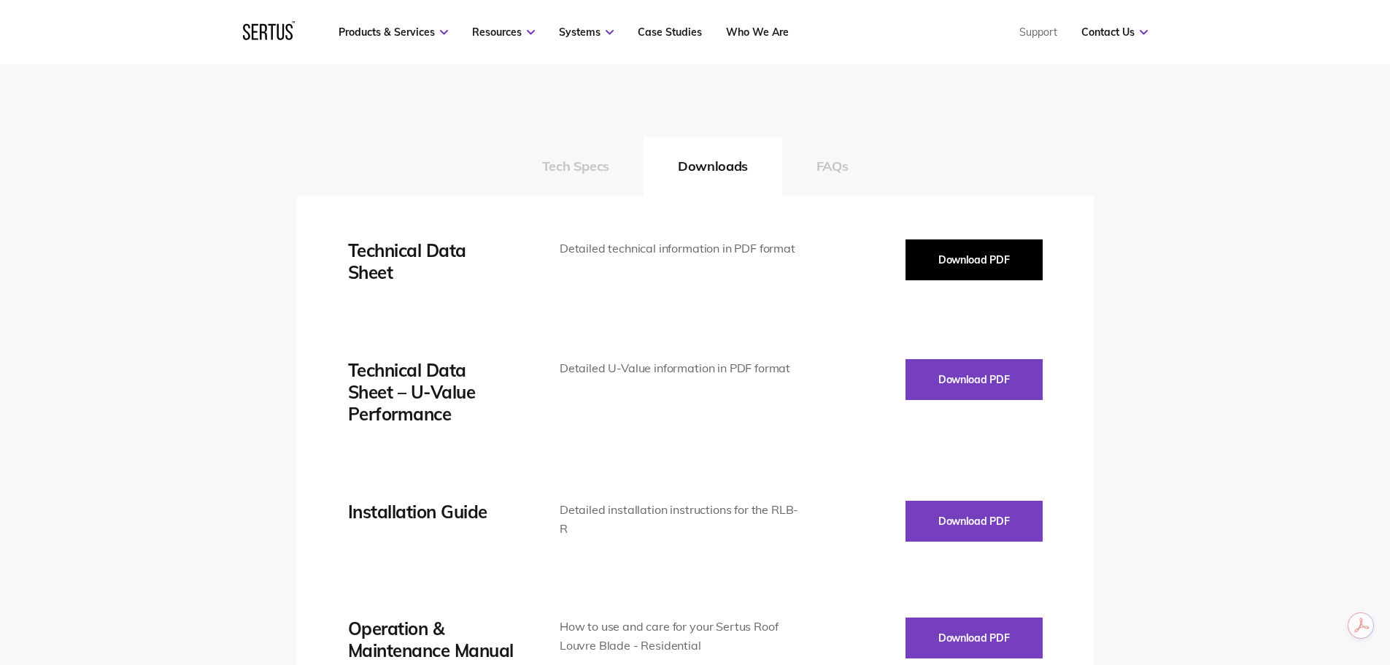 The image size is (1390, 665). Describe the element at coordinates (576, 166) in the screenshot. I see `button: Tech Specs` at that location.